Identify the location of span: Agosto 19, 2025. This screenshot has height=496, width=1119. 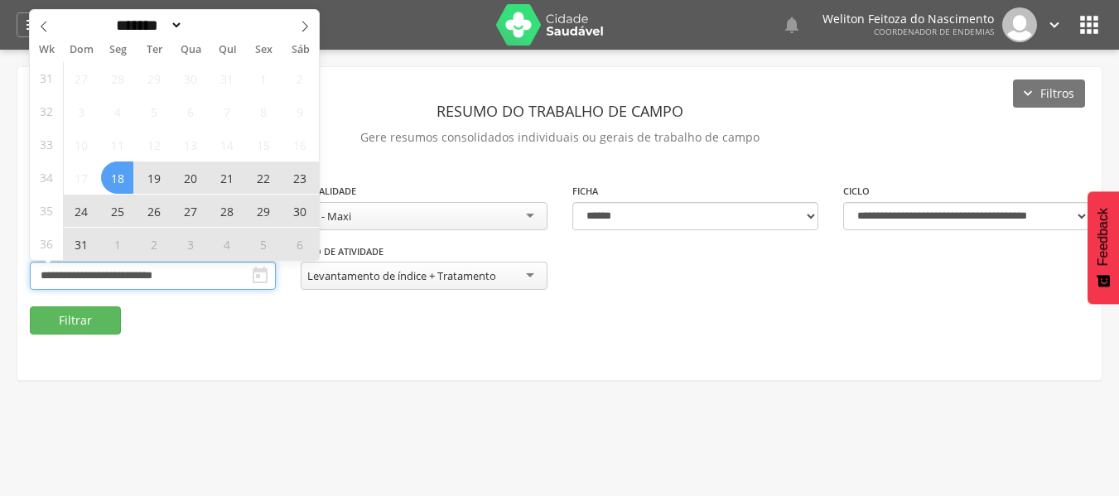
(153, 177).